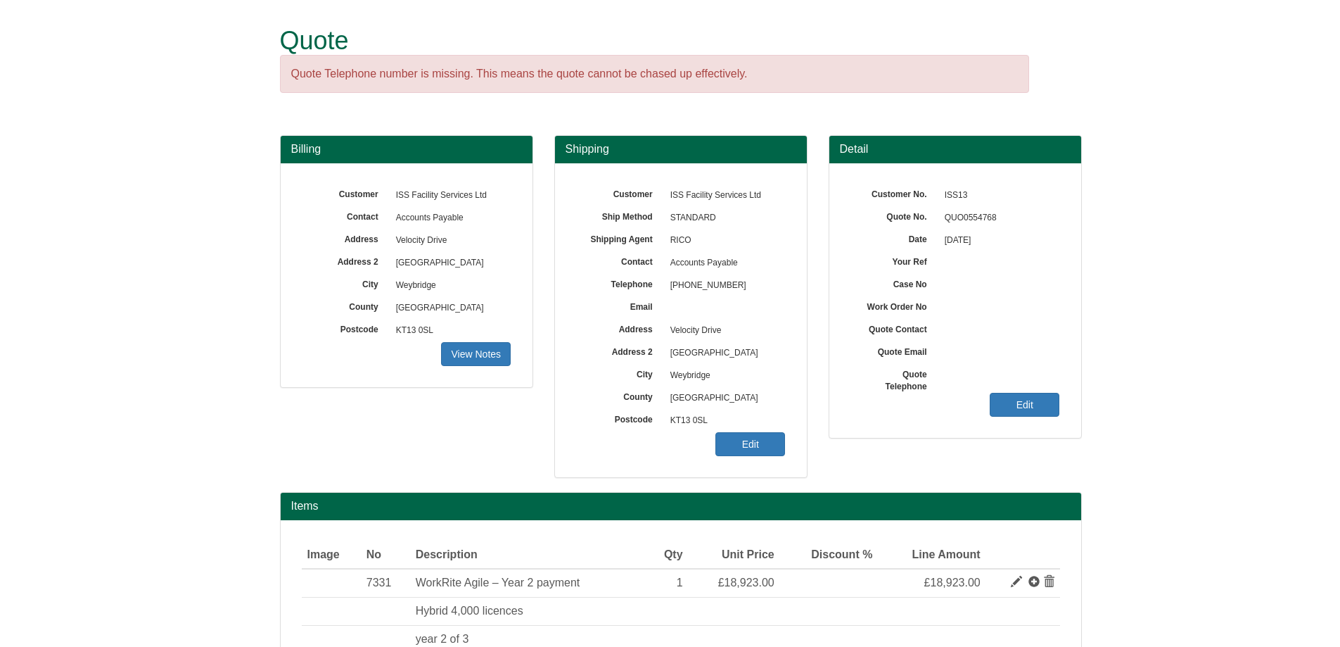  What do you see at coordinates (620, 305) in the screenshot?
I see `label: Email` at bounding box center [620, 305].